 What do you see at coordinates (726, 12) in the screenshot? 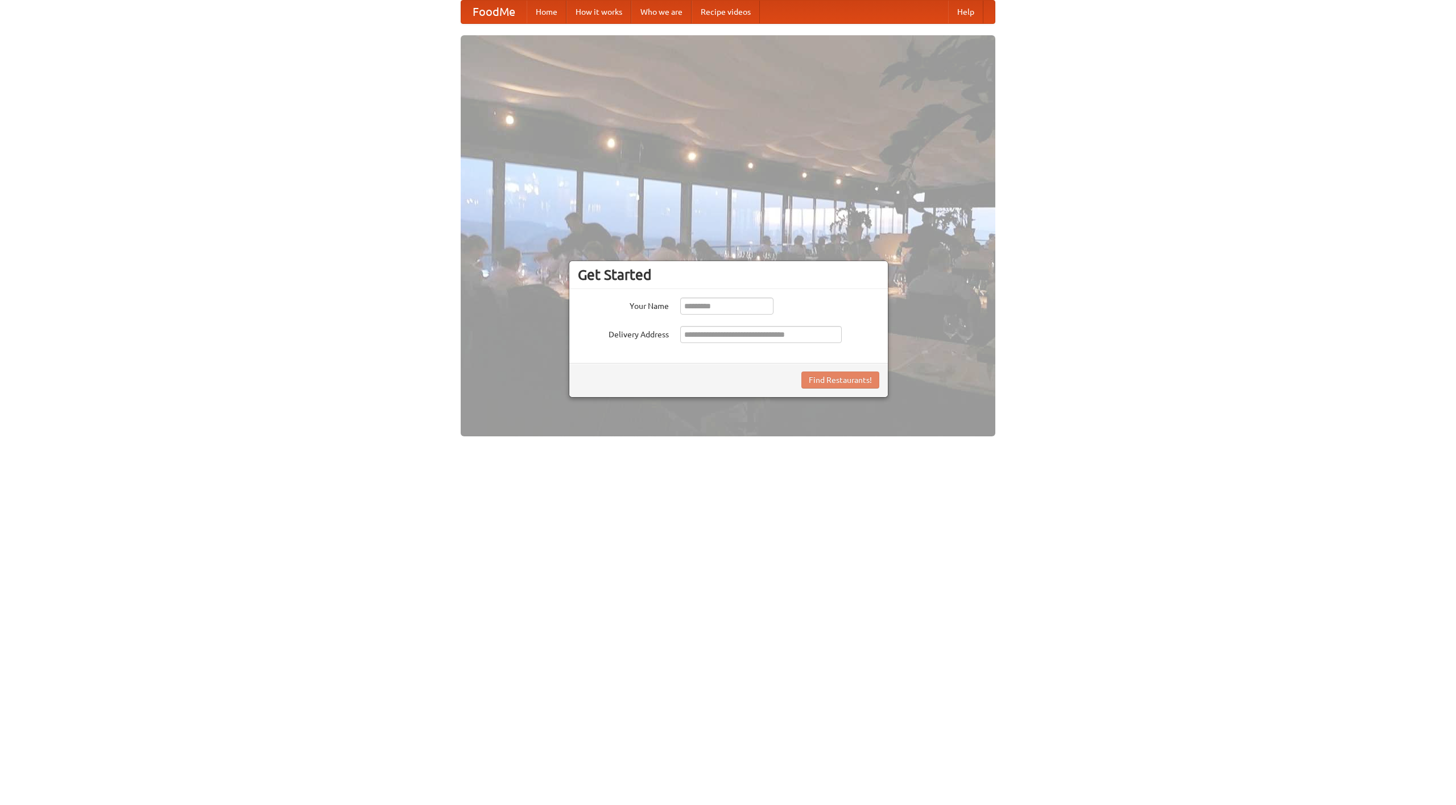
I see `a: Recipe videos` at bounding box center [726, 12].